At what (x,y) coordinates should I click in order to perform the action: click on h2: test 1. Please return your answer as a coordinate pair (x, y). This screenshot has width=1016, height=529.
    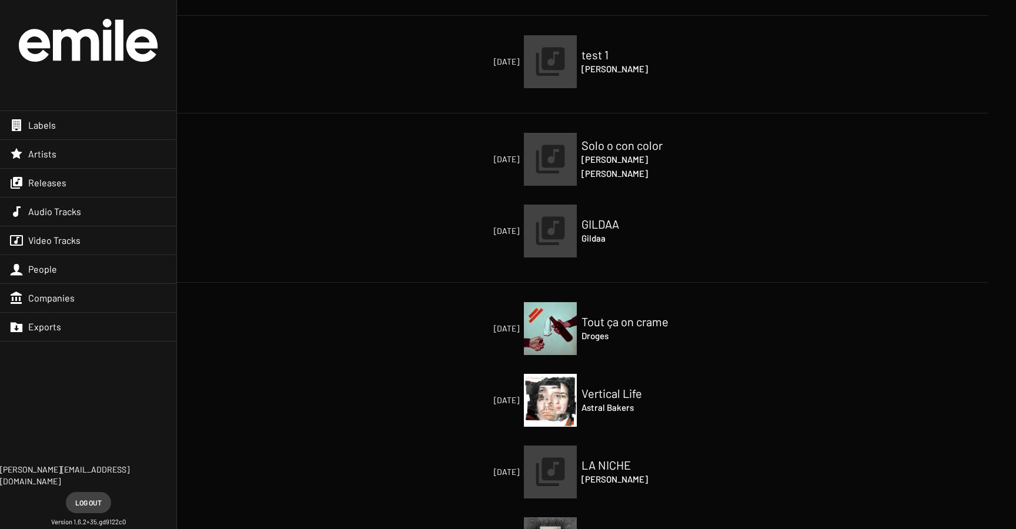
    Looking at the image, I should click on (640, 55).